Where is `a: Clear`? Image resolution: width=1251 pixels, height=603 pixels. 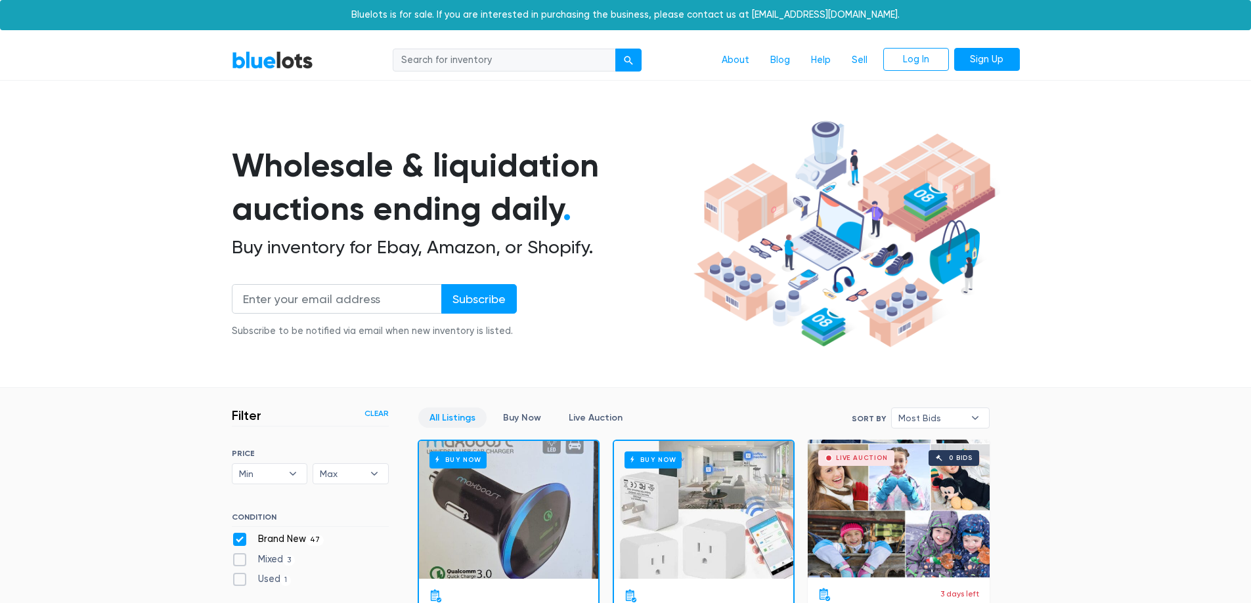
a: Clear is located at coordinates (376, 414).